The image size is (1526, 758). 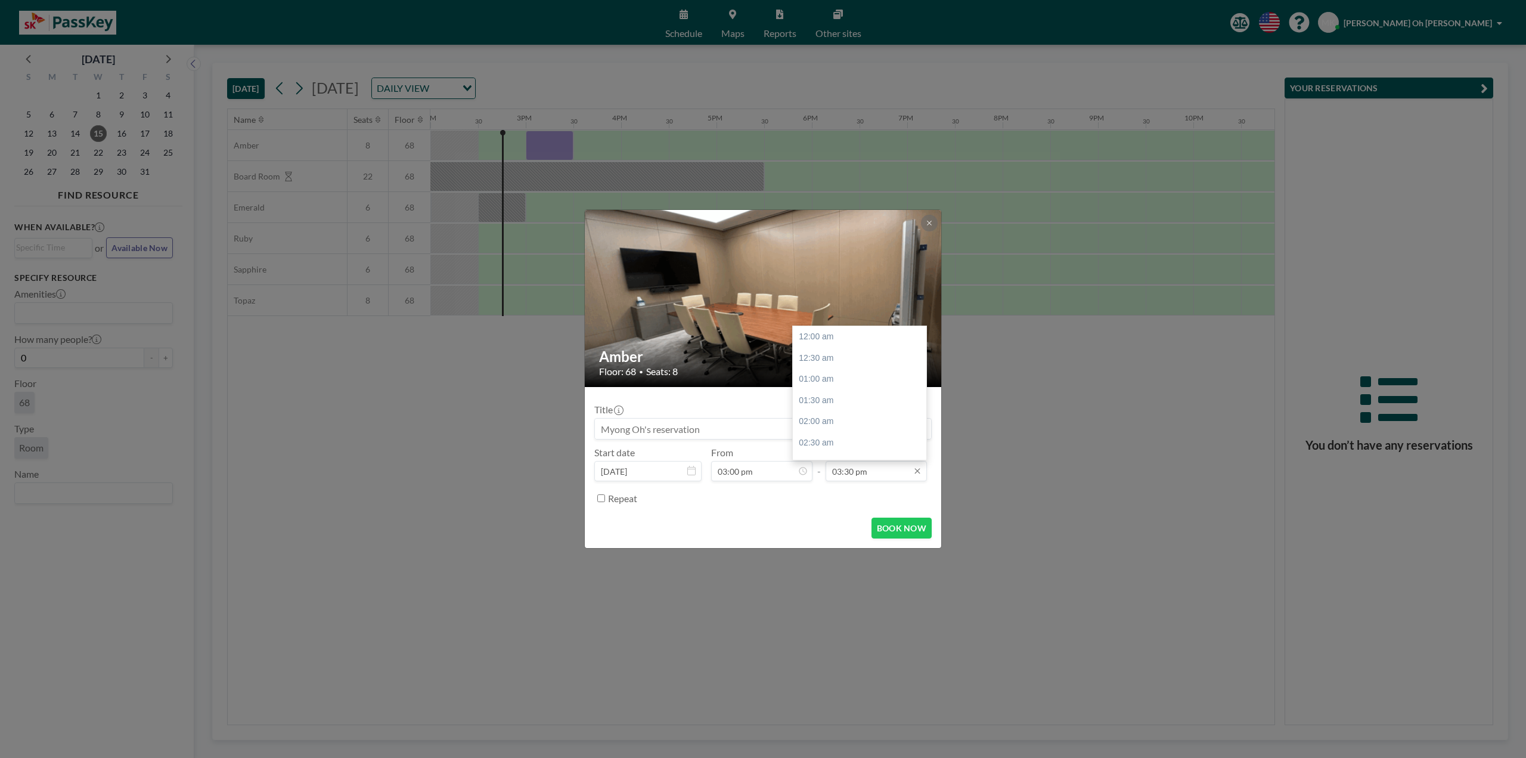 What do you see at coordinates (863, 443) in the screenshot?
I see `div: 02:30 am` at bounding box center [863, 443].